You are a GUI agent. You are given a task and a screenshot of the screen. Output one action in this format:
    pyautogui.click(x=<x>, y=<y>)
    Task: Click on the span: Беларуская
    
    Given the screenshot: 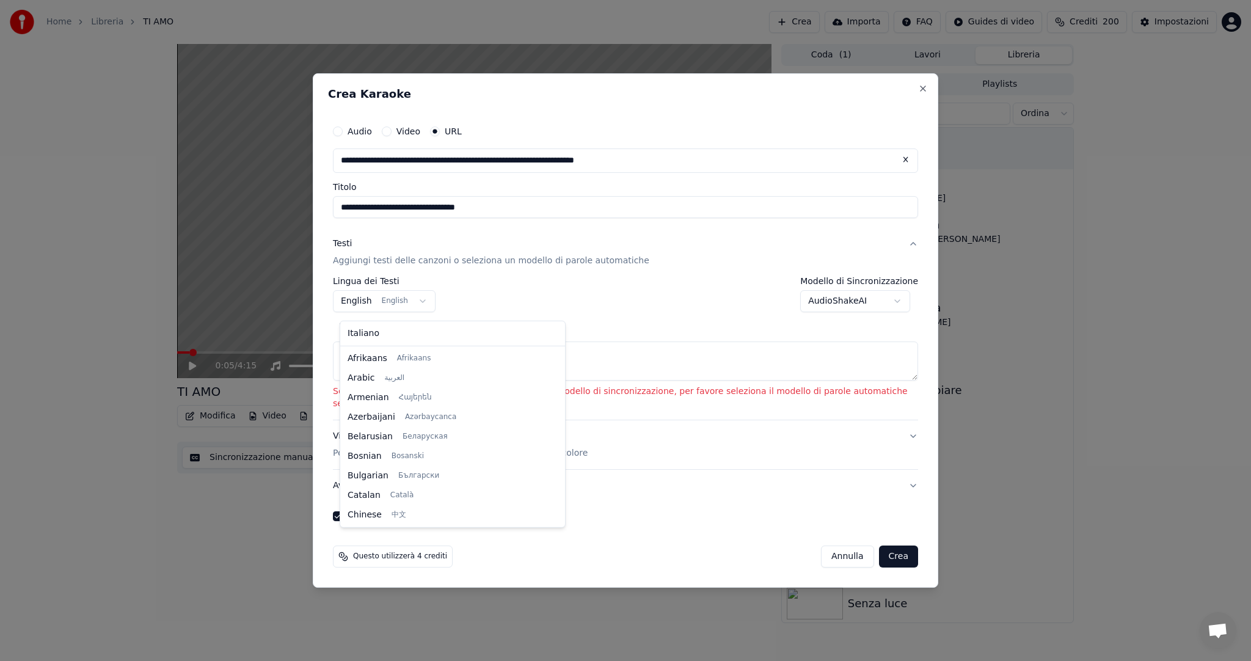 What is the action you would take?
    pyautogui.click(x=425, y=437)
    